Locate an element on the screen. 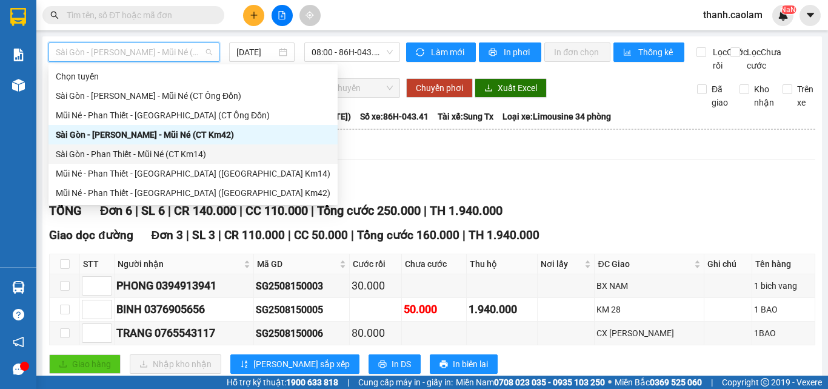 The image size is (828, 389). button: printerIn phơi is located at coordinates (510, 52).